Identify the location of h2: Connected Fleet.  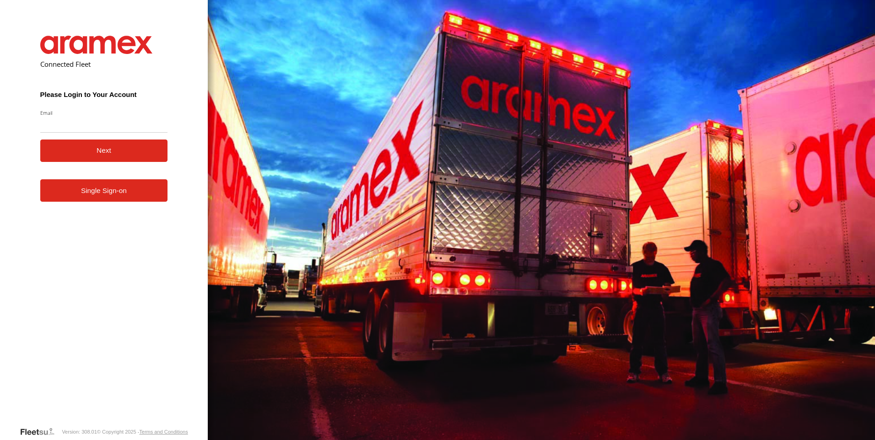
(104, 64).